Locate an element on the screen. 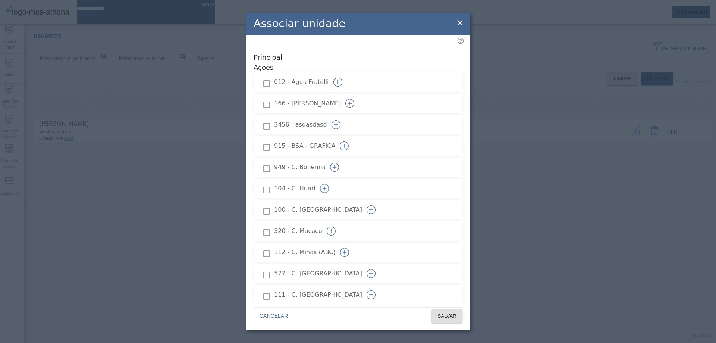  span: Ações is located at coordinates (358, 67).